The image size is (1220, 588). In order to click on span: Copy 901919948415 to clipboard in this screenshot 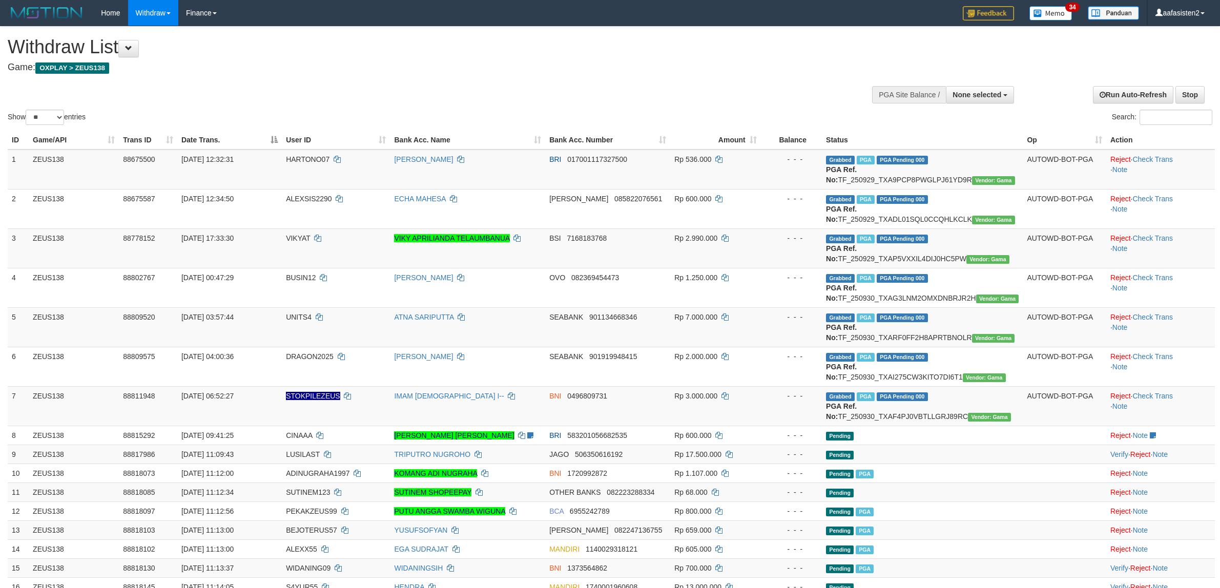, I will do `click(613, 357)`.